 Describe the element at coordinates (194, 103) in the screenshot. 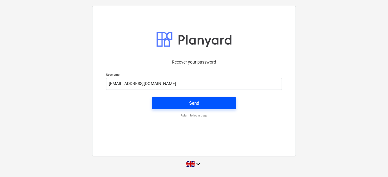

I see `div: Send` at that location.